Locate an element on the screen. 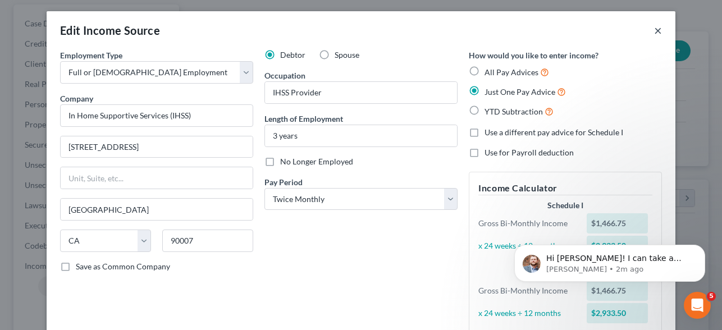 Image resolution: width=722 pixels, height=330 pixels. span: 5 is located at coordinates (712, 297).